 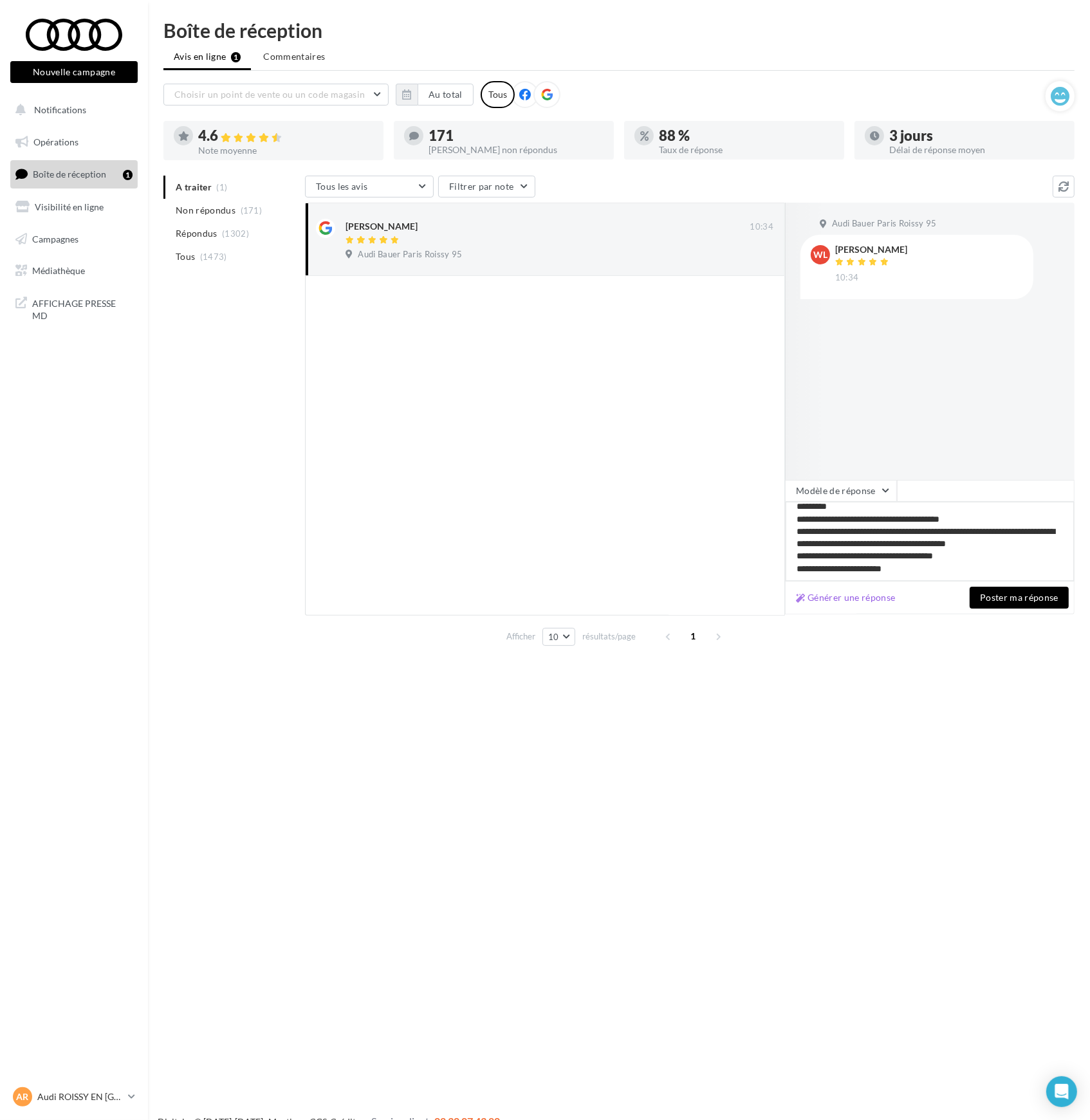 I want to click on span: (171), so click(x=252, y=210).